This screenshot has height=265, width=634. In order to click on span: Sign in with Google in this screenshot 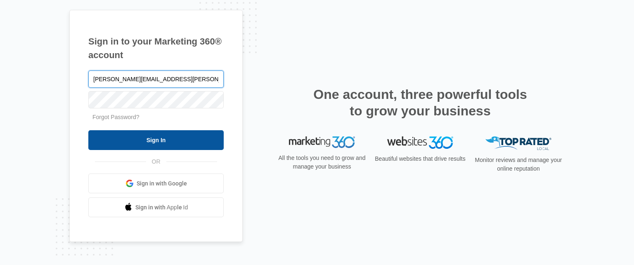, I will do `click(162, 184)`.